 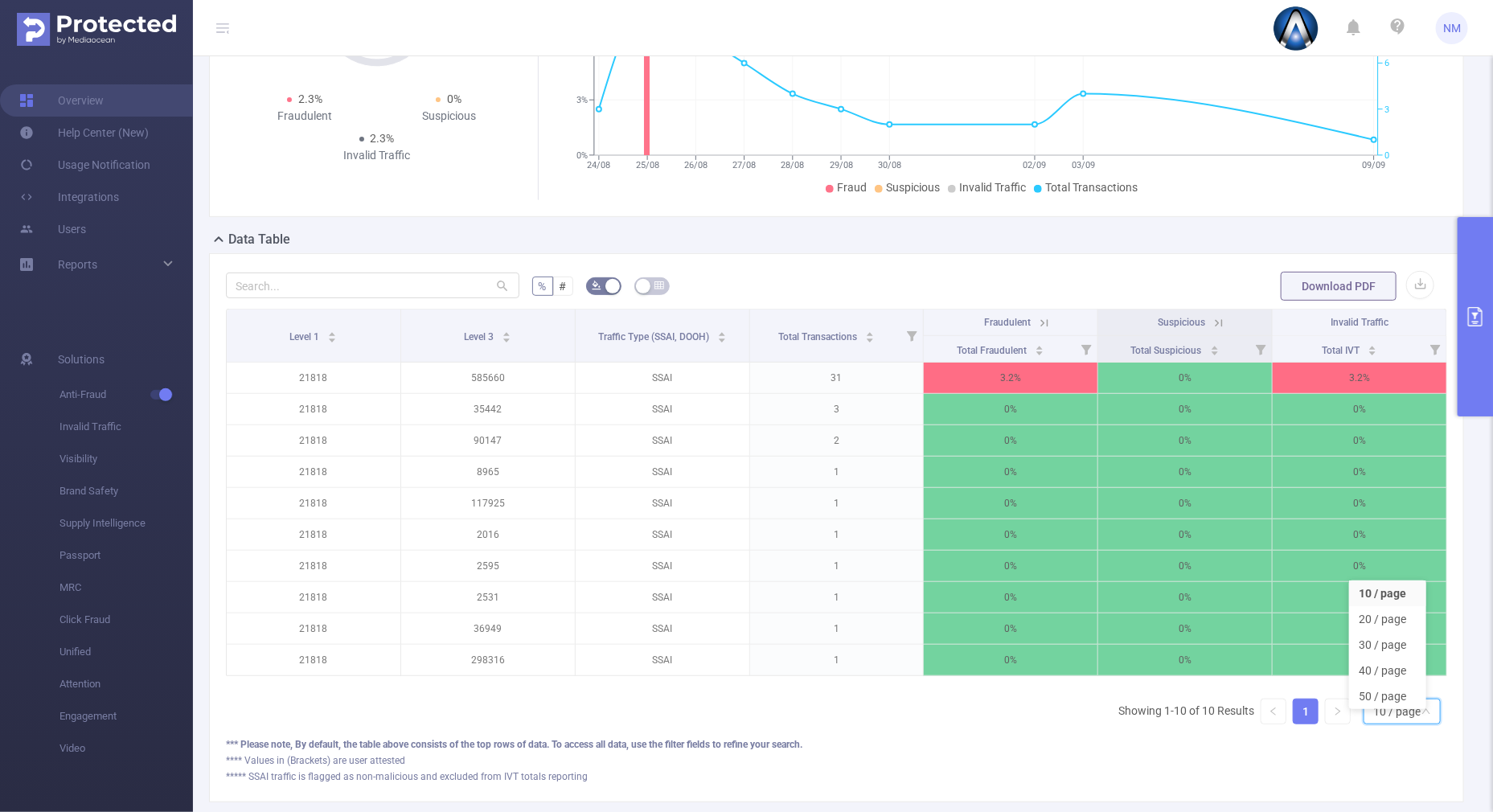 What do you see at coordinates (259, 239) in the screenshot?
I see `h2: Data Table` at bounding box center [259, 239].